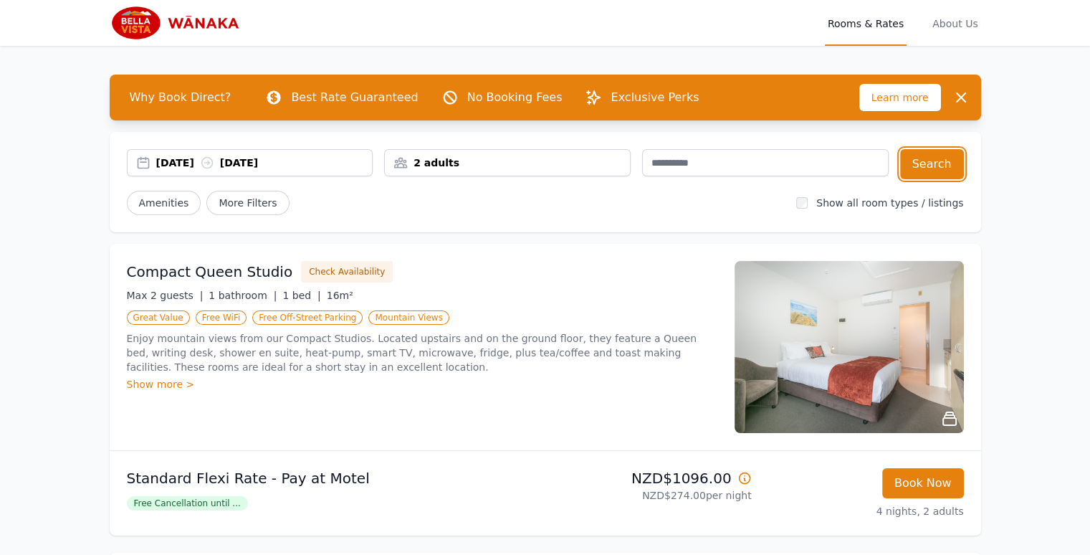 This screenshot has height=555, width=1090. Describe the element at coordinates (354, 97) in the screenshot. I see `p: Best Rate Guaranteed` at that location.